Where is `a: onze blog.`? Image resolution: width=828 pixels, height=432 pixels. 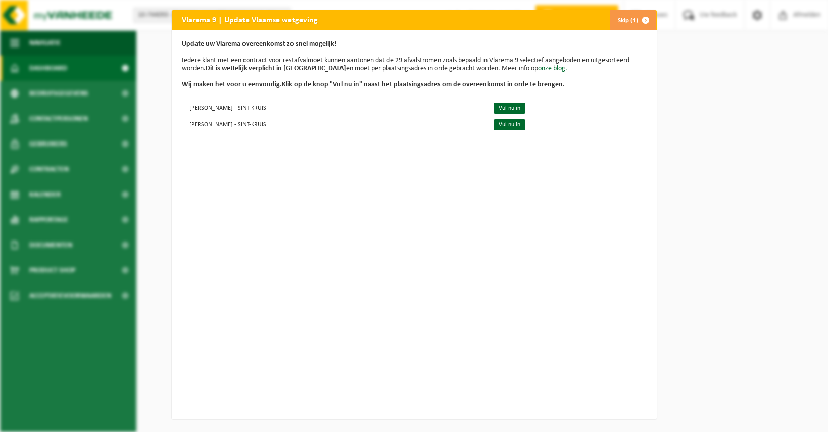 a: onze blog. is located at coordinates (553, 68).